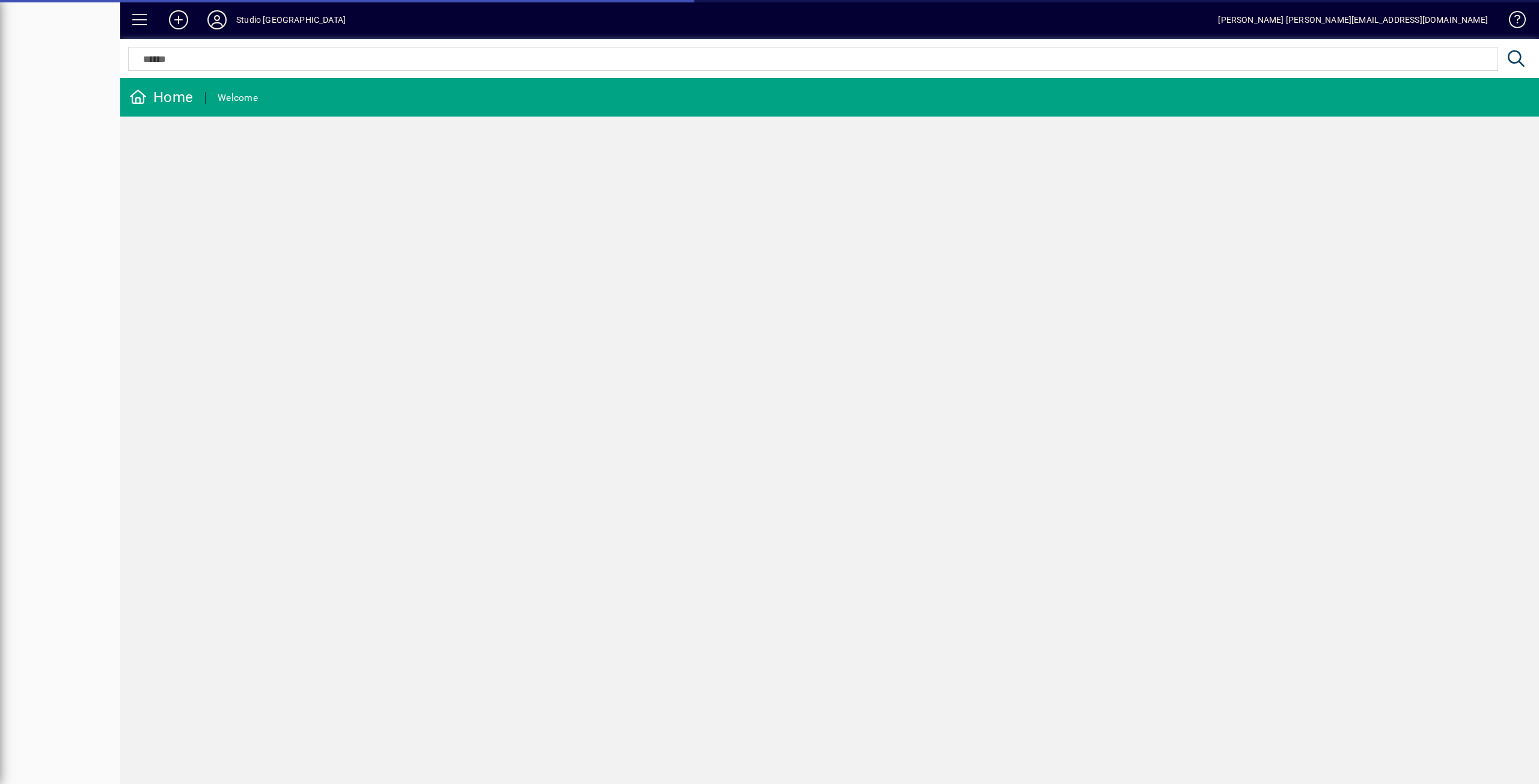 This screenshot has width=1539, height=784. Describe the element at coordinates (178, 20) in the screenshot. I see `button: Add` at that location.